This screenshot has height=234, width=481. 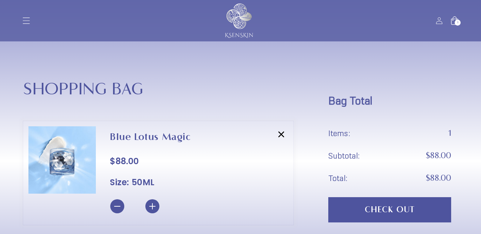 What do you see at coordinates (339, 133) in the screenshot?
I see `h2: Items:` at bounding box center [339, 133].